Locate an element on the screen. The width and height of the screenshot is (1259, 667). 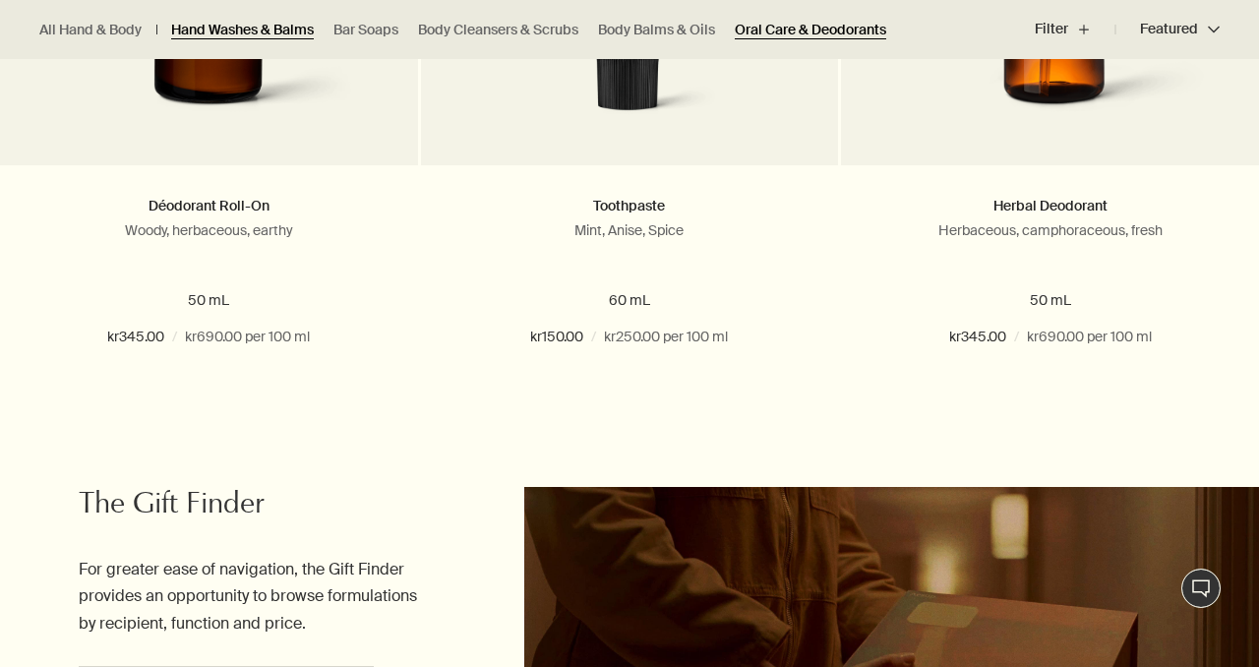
a: Toothpaste is located at coordinates (628, 206).